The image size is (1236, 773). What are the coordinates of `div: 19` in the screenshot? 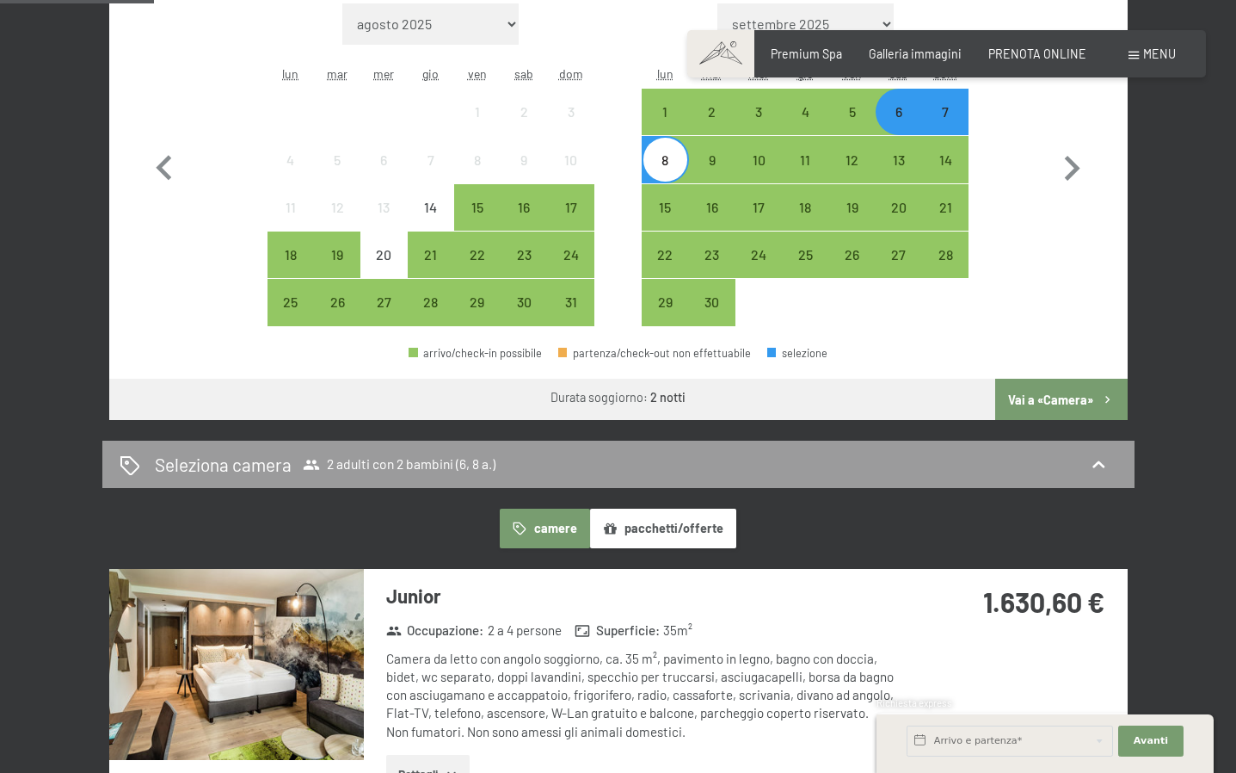 It's located at (852, 222).